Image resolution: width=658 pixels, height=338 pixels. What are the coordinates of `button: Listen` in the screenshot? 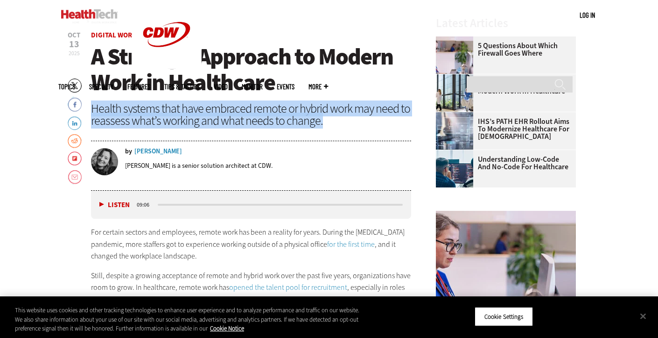 It's located at (114, 204).